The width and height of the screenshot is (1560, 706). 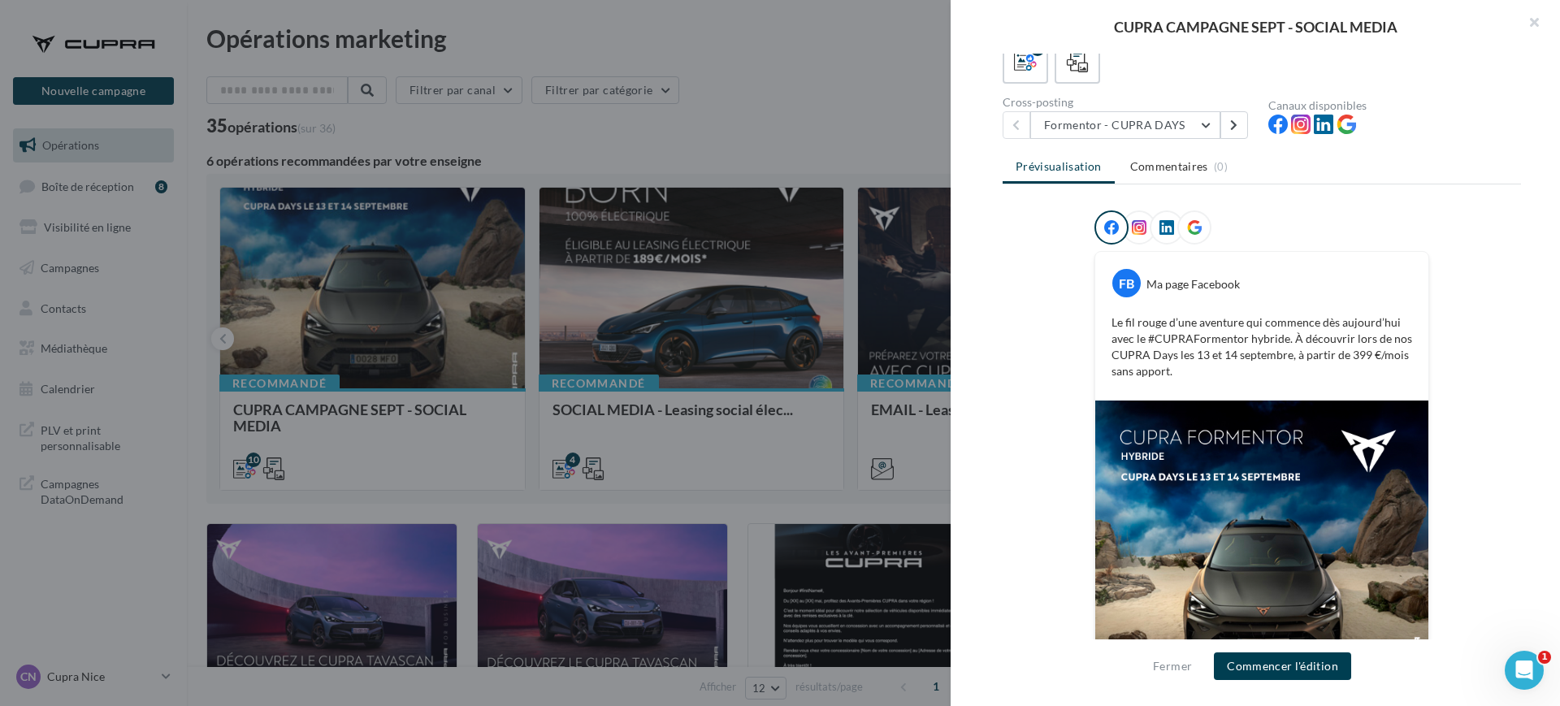 I want to click on div: Ma page Facebook, so click(x=1193, y=284).